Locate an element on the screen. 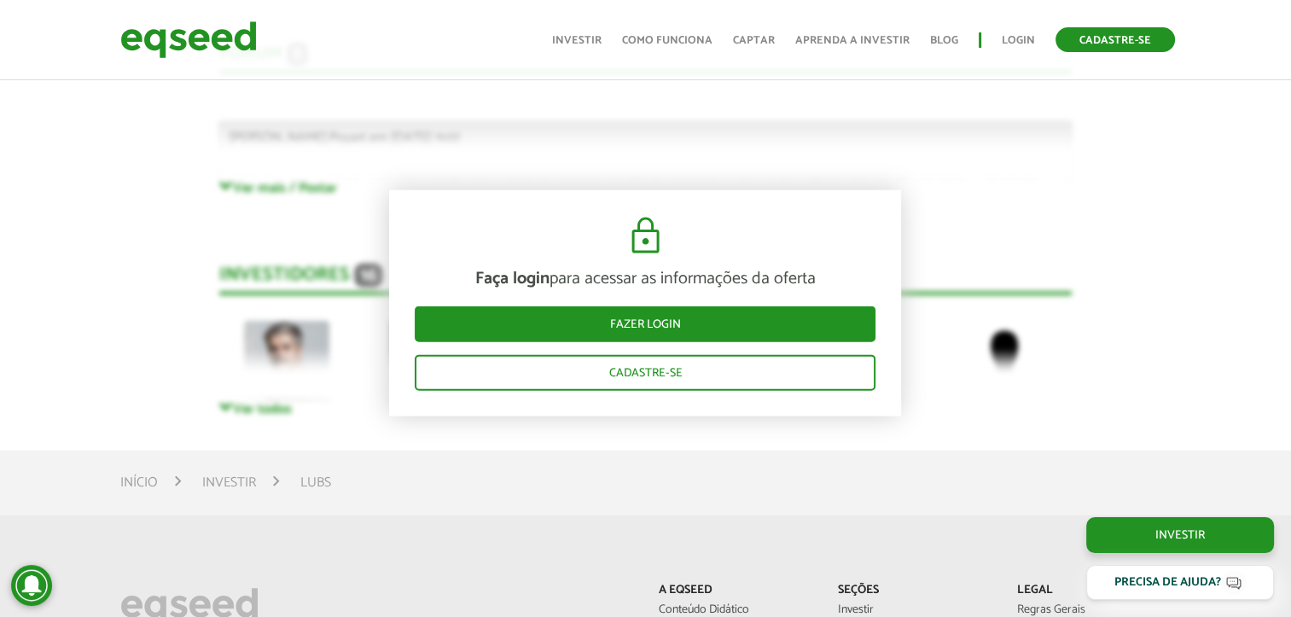 The height and width of the screenshot is (617, 1291). a: Captar is located at coordinates (754, 40).